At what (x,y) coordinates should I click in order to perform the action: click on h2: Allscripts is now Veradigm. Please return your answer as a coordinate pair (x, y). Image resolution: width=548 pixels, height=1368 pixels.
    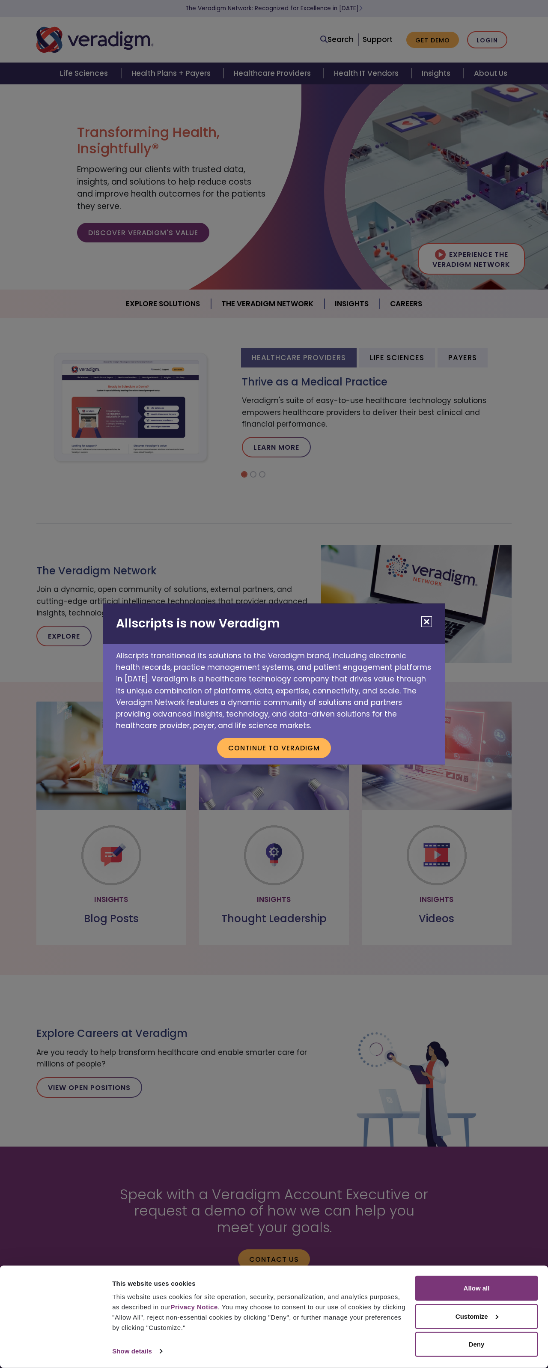
    Looking at the image, I should click on (274, 624).